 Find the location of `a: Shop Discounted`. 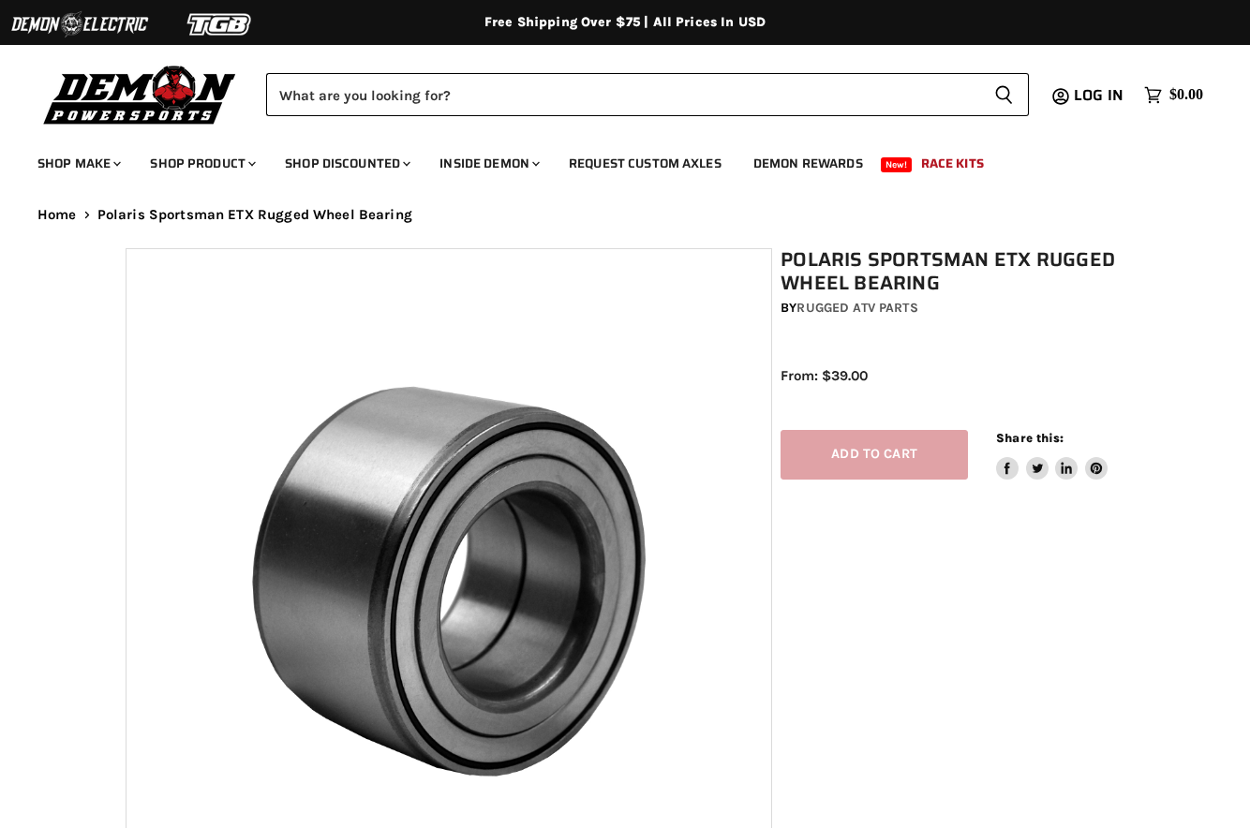

a: Shop Discounted is located at coordinates (346, 163).